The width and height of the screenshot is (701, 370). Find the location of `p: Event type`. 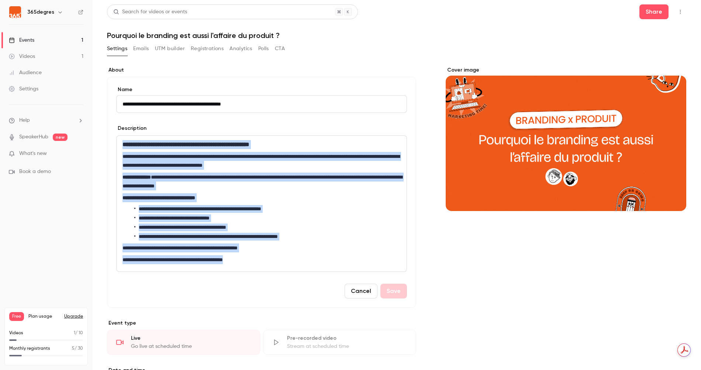

p: Event type is located at coordinates (261, 323).